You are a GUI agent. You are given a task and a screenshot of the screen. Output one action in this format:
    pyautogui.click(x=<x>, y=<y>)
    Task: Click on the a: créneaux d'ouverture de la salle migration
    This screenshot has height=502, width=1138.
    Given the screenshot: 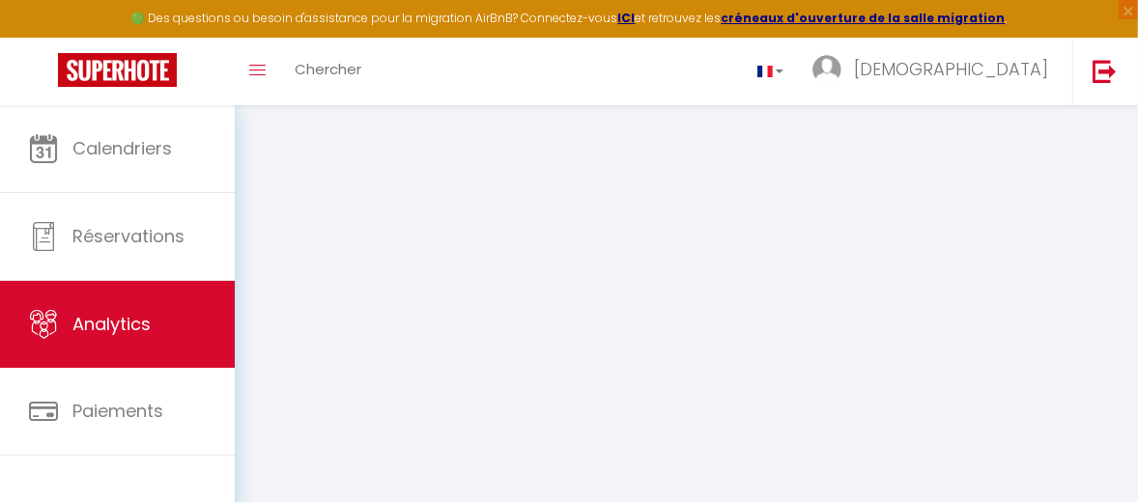 What is the action you would take?
    pyautogui.click(x=864, y=17)
    